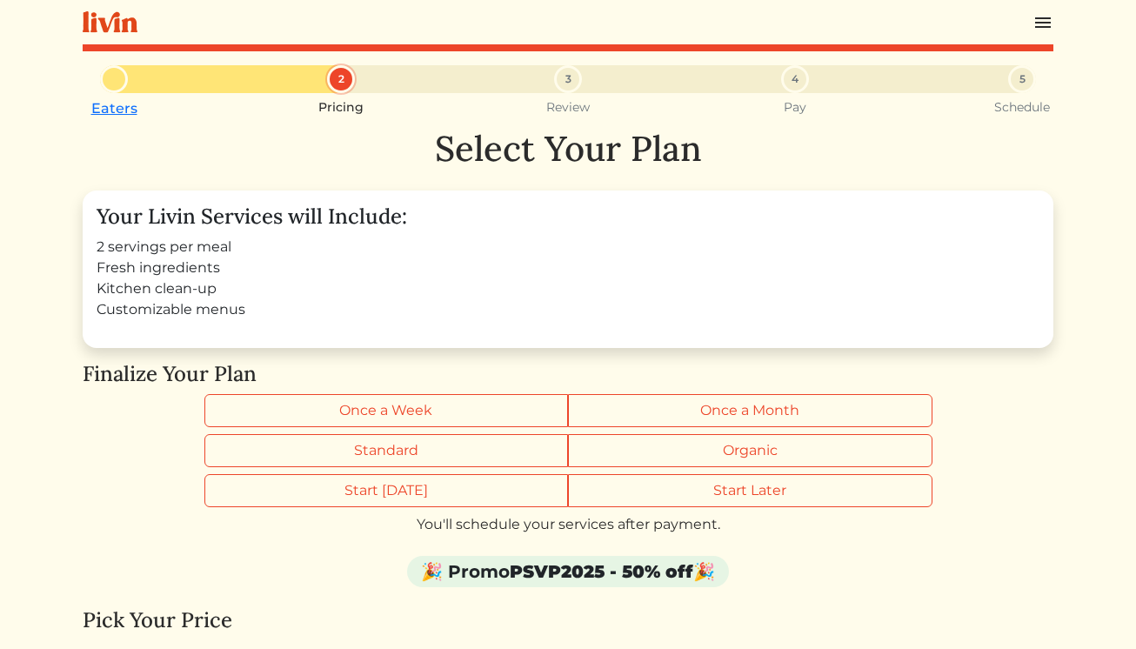  Describe the element at coordinates (568, 107) in the screenshot. I see `small: Review` at that location.